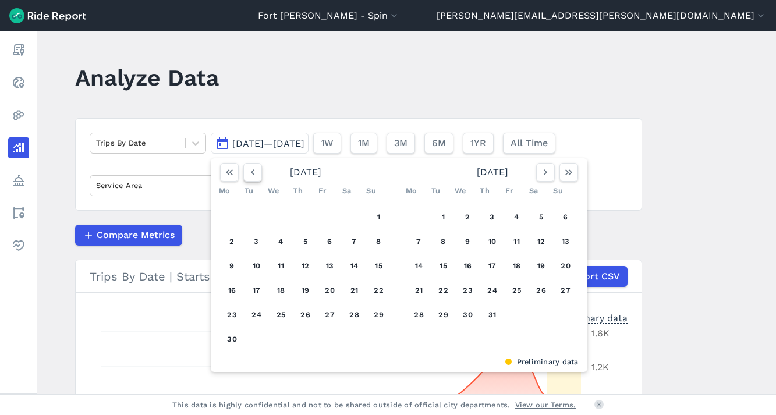 The width and height of the screenshot is (776, 415). I want to click on span: 1M, so click(364, 143).